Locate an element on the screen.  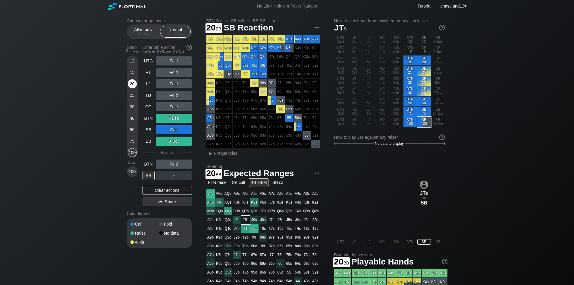
div: BB 6.5 is located at coordinates (438, 60).